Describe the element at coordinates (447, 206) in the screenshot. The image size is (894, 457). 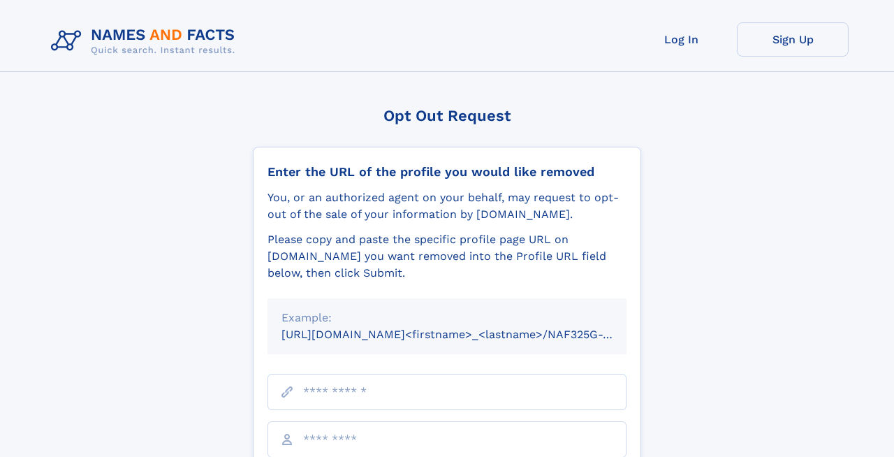
I see `div: You, or an authorized agent on your behalf, may request to opt-out of the sale of your informatio...` at that location.